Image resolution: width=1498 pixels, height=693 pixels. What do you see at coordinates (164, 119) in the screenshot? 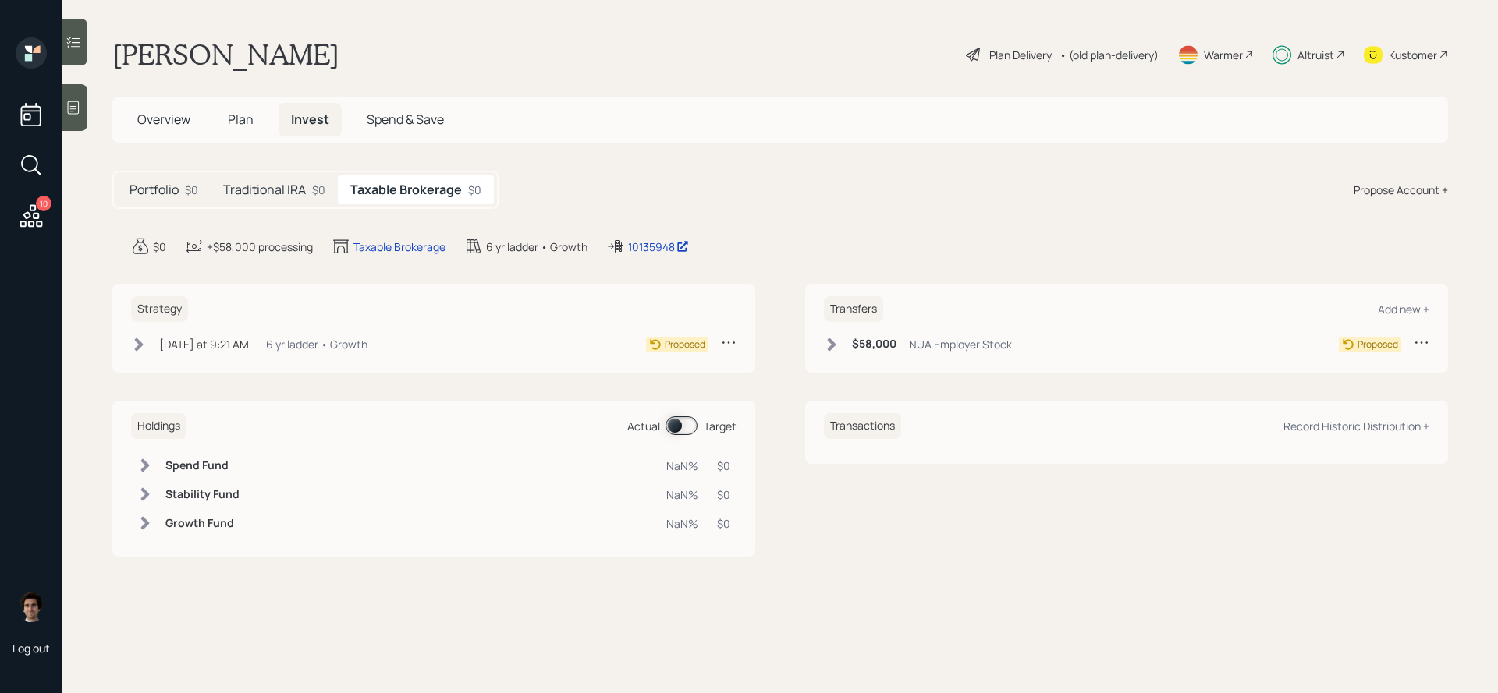
I see `span: Overview` at bounding box center [164, 119].